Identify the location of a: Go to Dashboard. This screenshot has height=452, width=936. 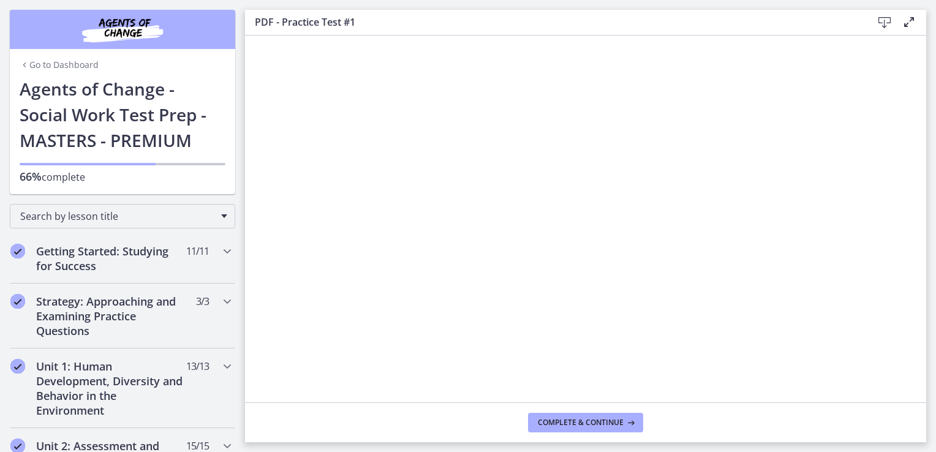
(59, 65).